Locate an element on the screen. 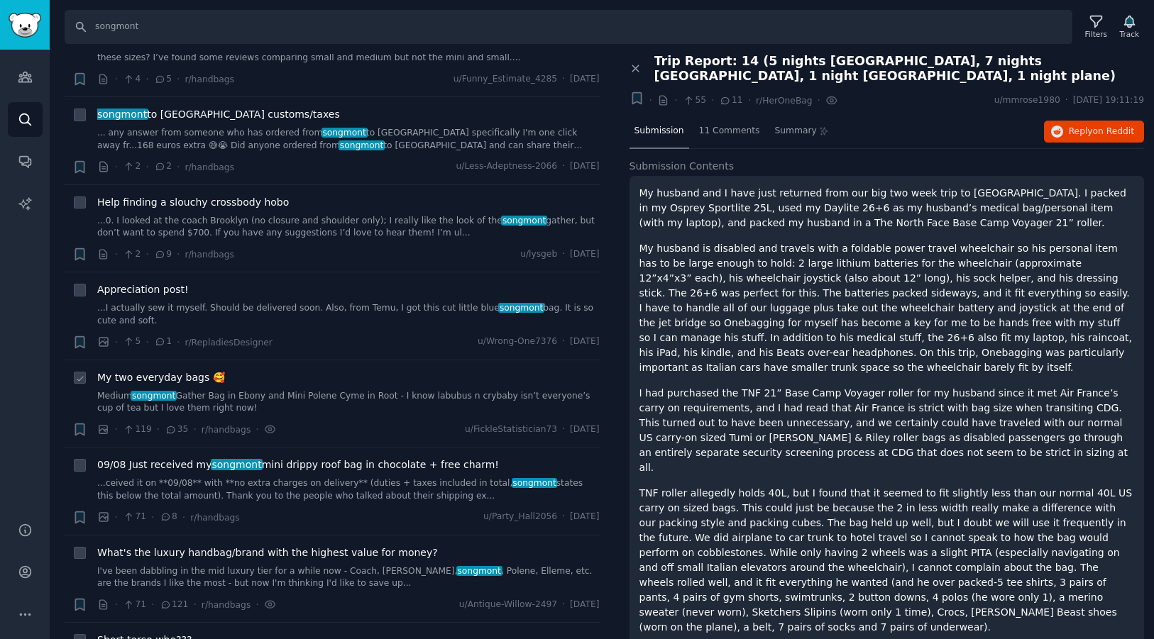  span: u/Antique-Willow-2497 is located at coordinates (508, 605).